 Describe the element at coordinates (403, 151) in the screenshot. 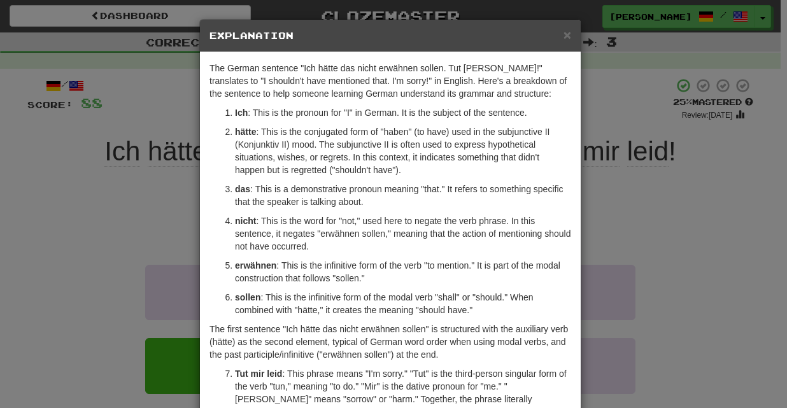

I see `p: : This is the conjugated form of "haben" (to have) used in the subjunctive II (Konjunktiv II) moo...` at that location.